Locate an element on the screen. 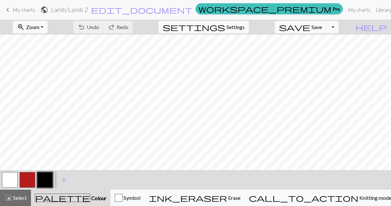 The image size is (391, 206). span: save is located at coordinates (295, 27).